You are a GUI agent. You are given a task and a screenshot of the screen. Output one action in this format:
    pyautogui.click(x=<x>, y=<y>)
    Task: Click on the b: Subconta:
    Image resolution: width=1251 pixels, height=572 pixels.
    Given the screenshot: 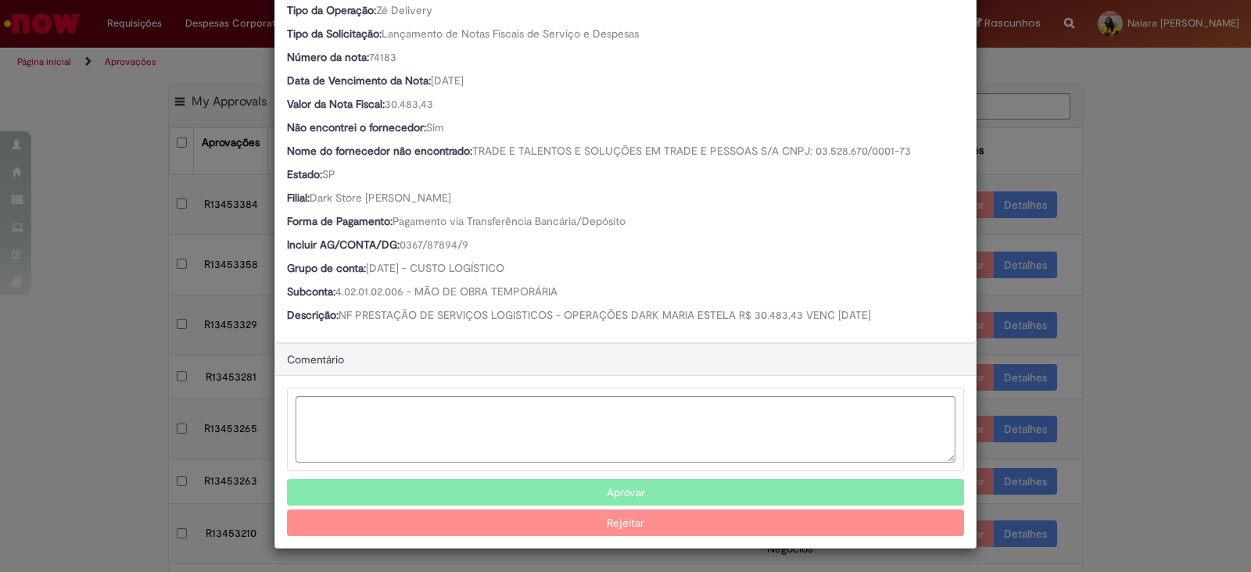 What is the action you would take?
    pyautogui.click(x=311, y=292)
    